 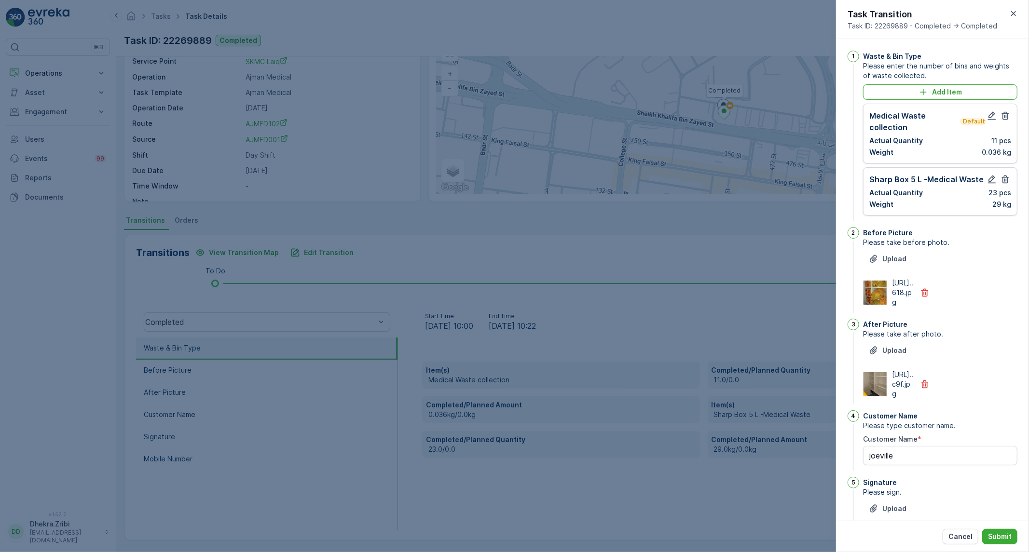 I want to click on p: 0.036 kg, so click(x=996, y=152).